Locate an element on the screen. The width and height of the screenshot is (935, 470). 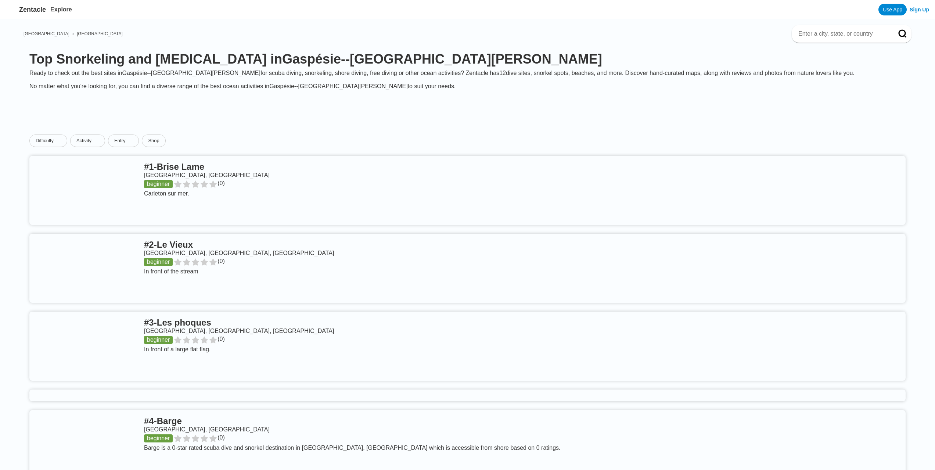
span: Activity is located at coordinates (84, 141).